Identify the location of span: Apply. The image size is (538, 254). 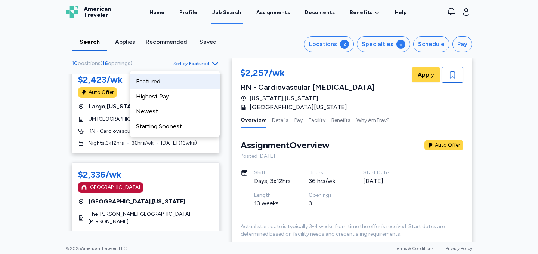
(426, 75).